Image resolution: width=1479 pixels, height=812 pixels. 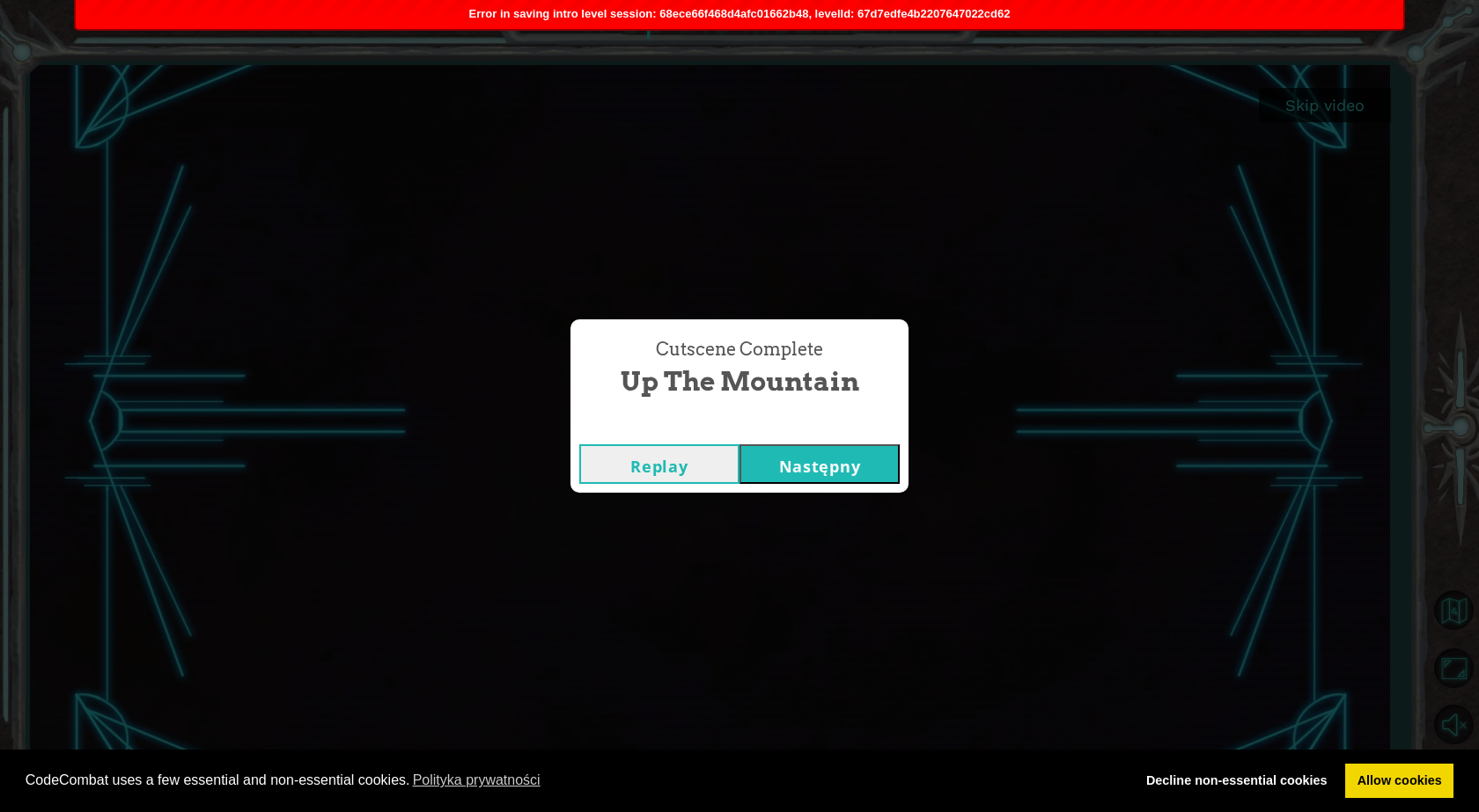 What do you see at coordinates (740, 13) in the screenshot?
I see `span: Error in saving intro level session: 68ece66f468d4afc01662b48, levelId: 67d7edfe4b2207647022cd62` at bounding box center [740, 13].